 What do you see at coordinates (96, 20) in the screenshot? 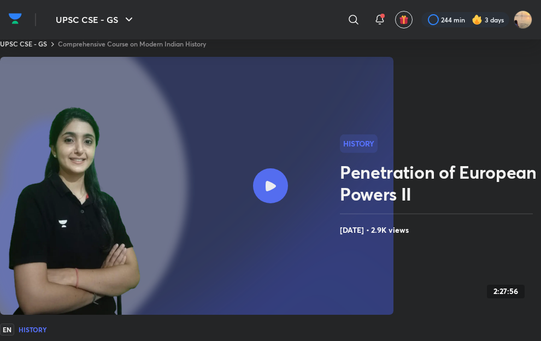
I see `button: UPSC CSE - GS` at bounding box center [96, 20].